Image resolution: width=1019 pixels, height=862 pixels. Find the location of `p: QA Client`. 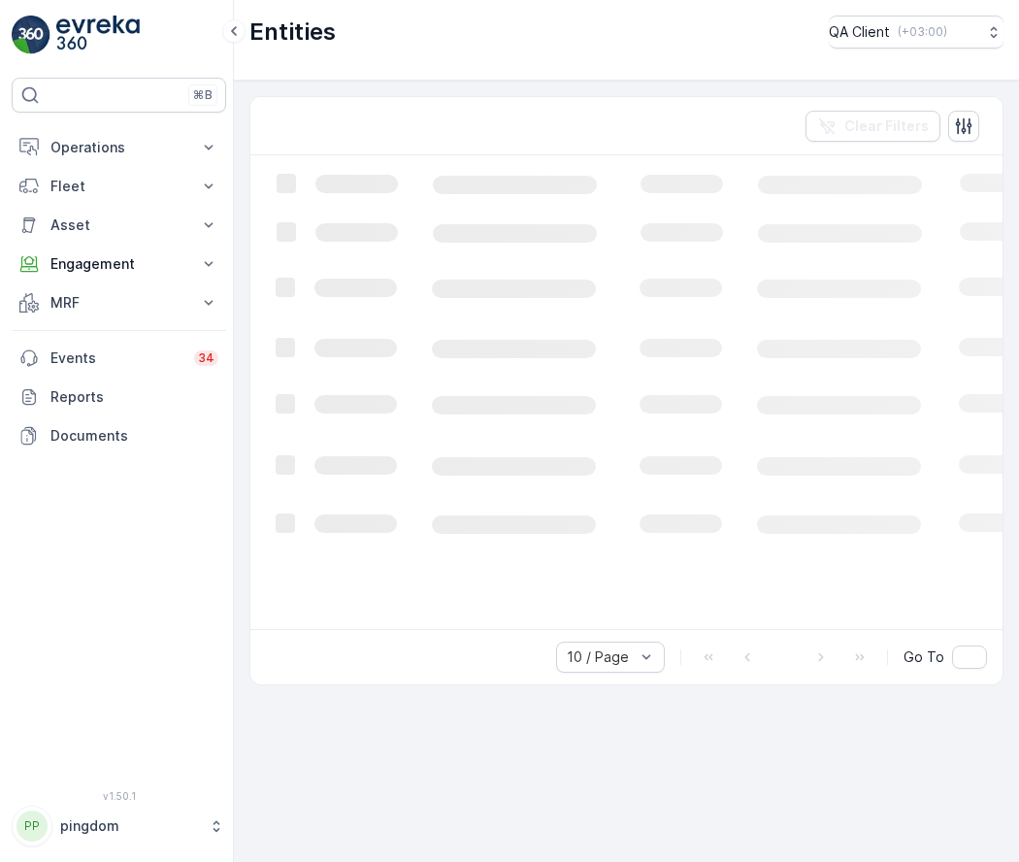

p: QA Client is located at coordinates (859, 32).